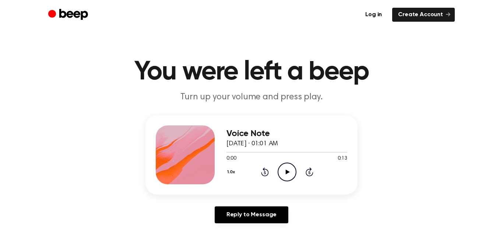 The height and width of the screenshot is (238, 503). What do you see at coordinates (373, 15) in the screenshot?
I see `a: Log in` at bounding box center [373, 15].